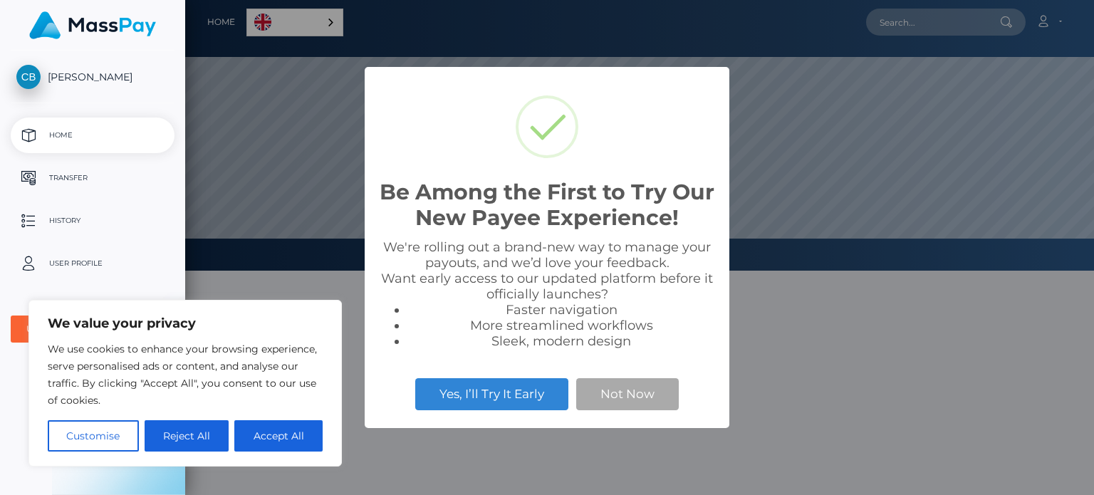 This screenshot has height=495, width=1094. Describe the element at coordinates (187, 436) in the screenshot. I see `button: Reject All` at that location.